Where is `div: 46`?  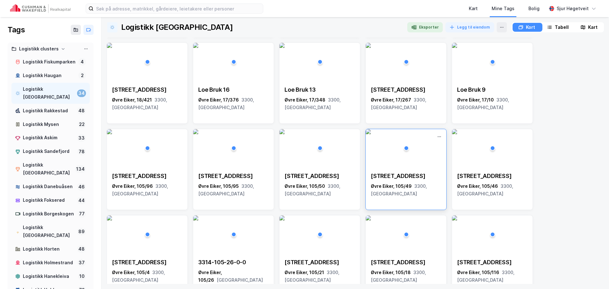
div: 46 is located at coordinates (82, 187).